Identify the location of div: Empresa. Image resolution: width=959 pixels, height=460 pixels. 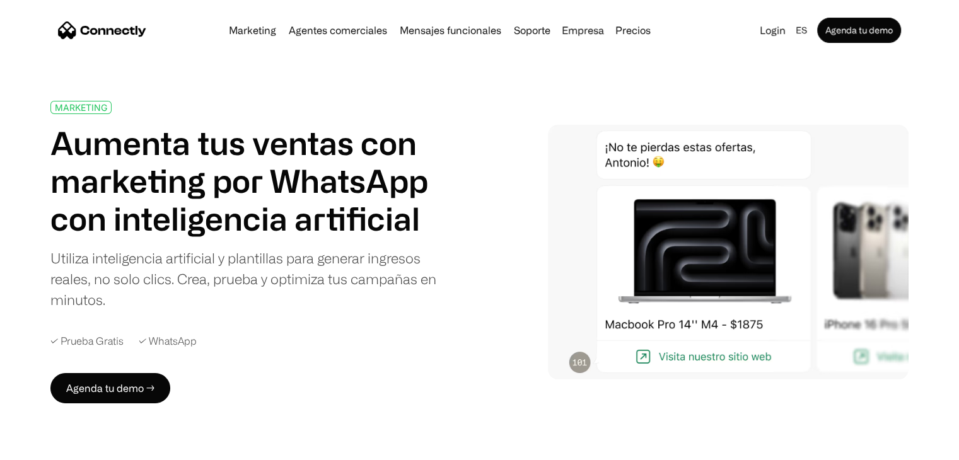
(583, 30).